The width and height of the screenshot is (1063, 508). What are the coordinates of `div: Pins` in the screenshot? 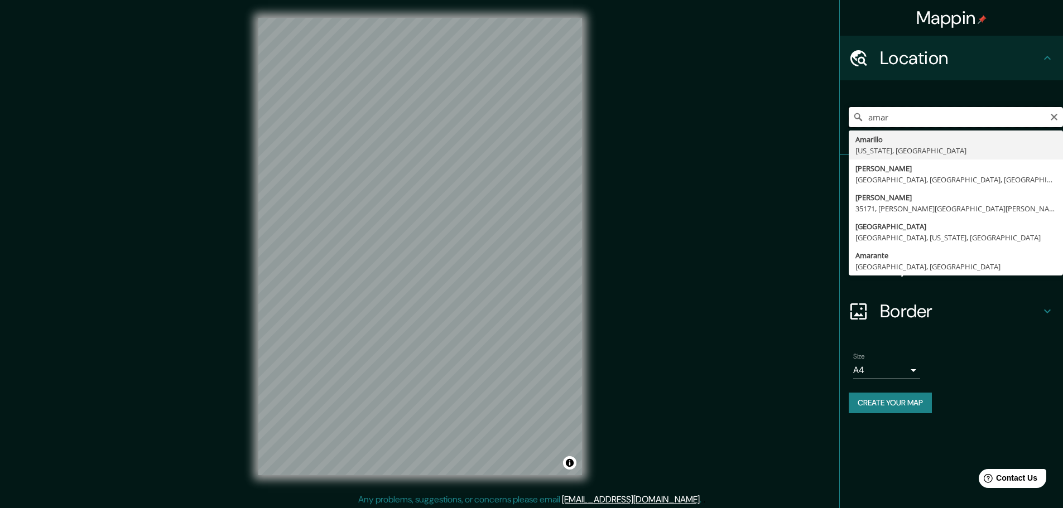 It's located at (952, 177).